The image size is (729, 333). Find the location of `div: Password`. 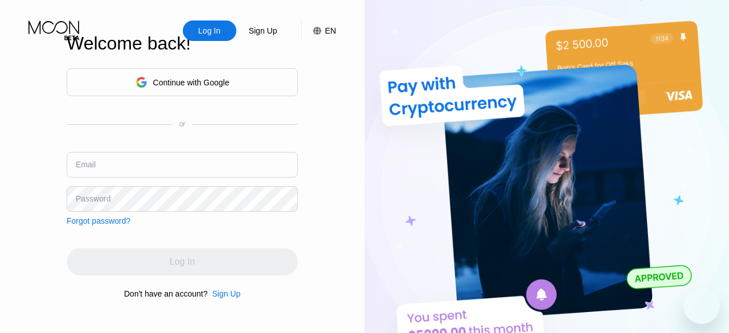

div: Password is located at coordinates (93, 199).